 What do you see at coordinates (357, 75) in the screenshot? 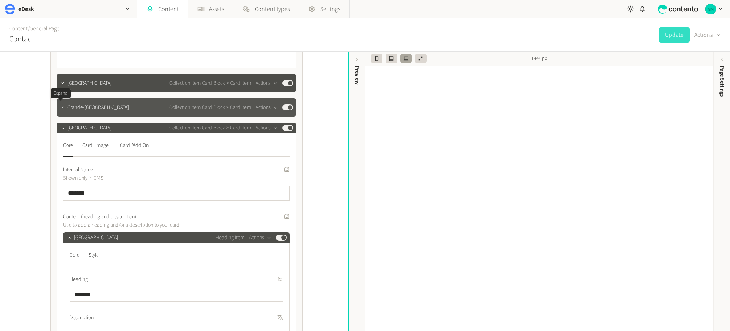
I see `div: Preview` at bounding box center [357, 75].